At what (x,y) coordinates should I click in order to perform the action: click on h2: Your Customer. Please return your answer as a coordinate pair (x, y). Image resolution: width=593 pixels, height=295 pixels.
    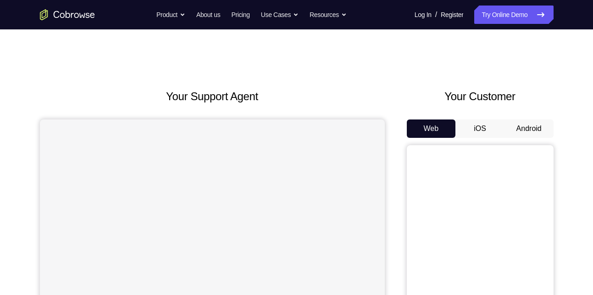
    Looking at the image, I should click on (480, 96).